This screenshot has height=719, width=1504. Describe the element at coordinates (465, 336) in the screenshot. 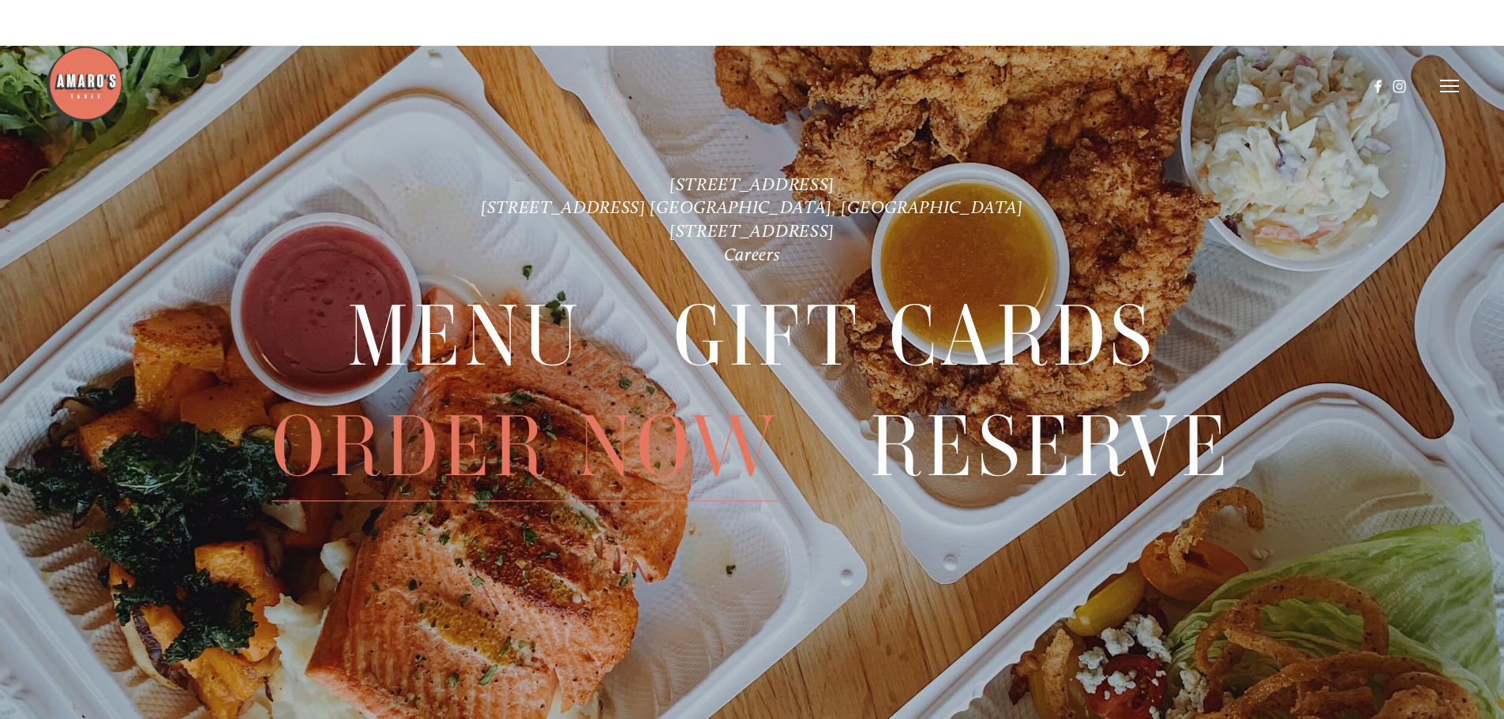

I see `a: Menu` at that location.